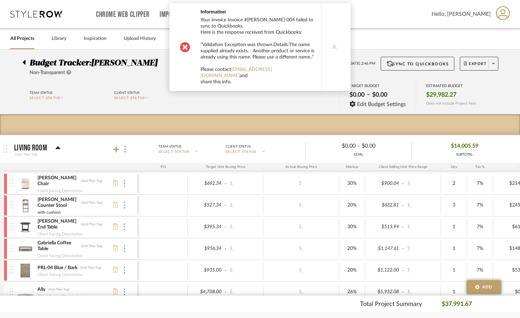  Describe the element at coordinates (464, 146) in the screenshot. I see `span: $14,005.59` at that location.